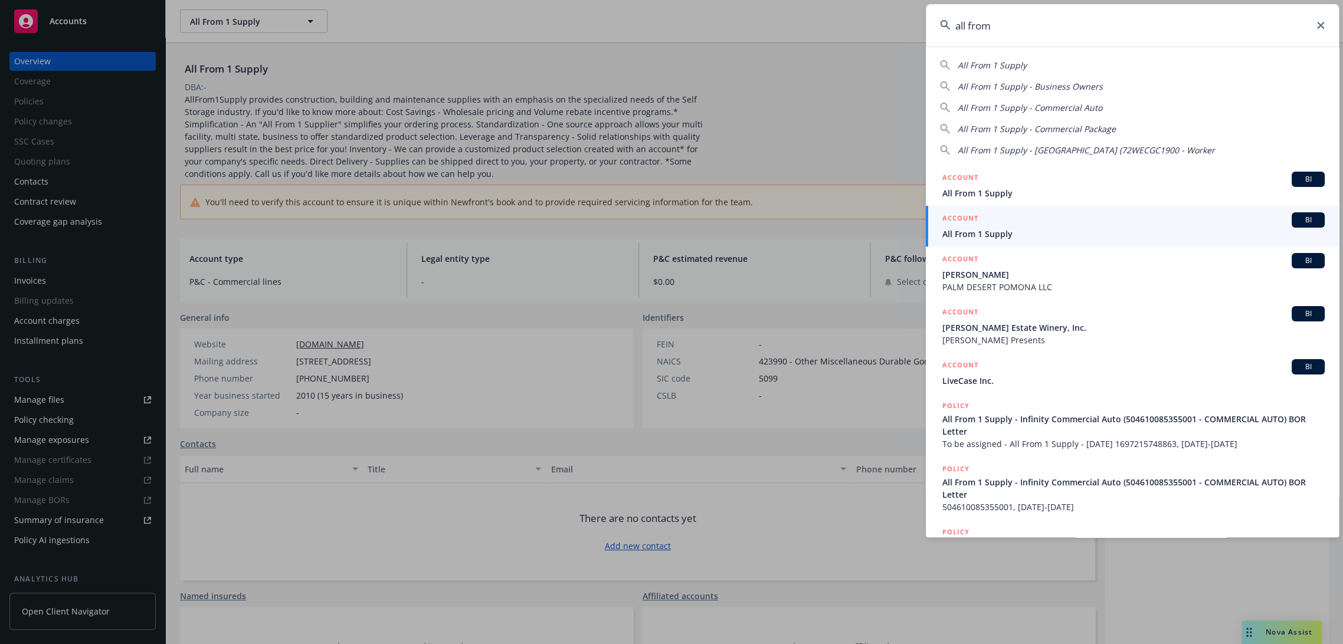  What do you see at coordinates (1029, 107) in the screenshot?
I see `span: All From 1 Supply - Commercial Auto` at bounding box center [1029, 107].